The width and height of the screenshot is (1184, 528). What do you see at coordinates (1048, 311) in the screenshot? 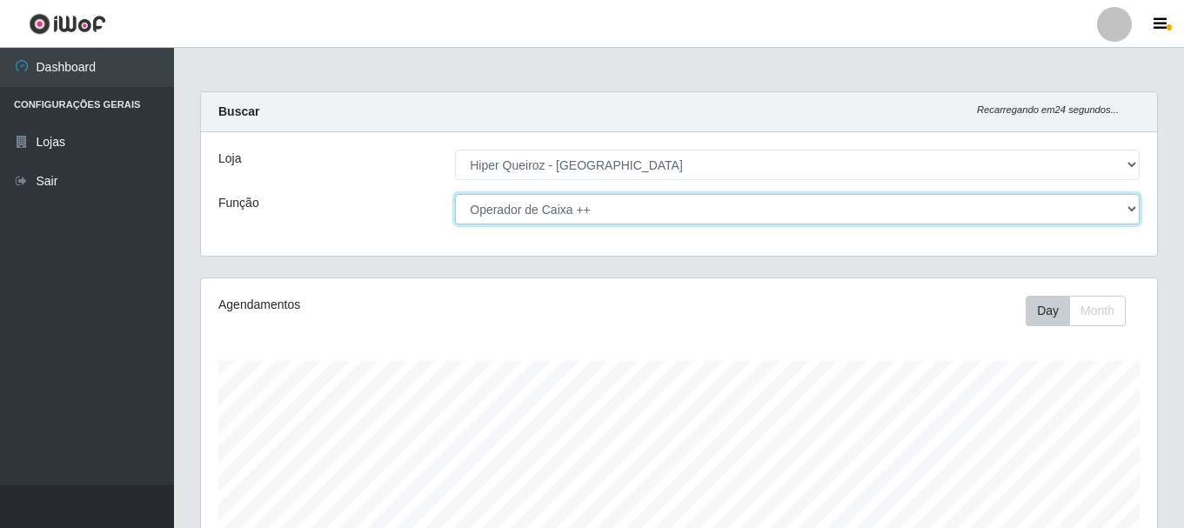
I see `button: Day` at bounding box center [1048, 311].